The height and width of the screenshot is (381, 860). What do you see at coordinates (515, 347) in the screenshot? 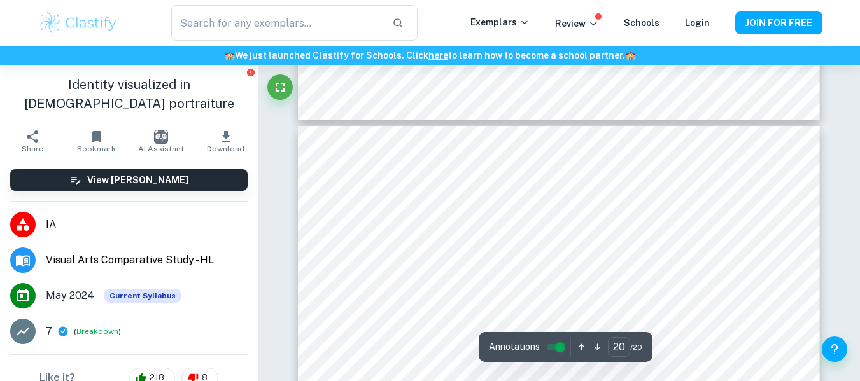
I see `span: Annotations` at bounding box center [515, 347].